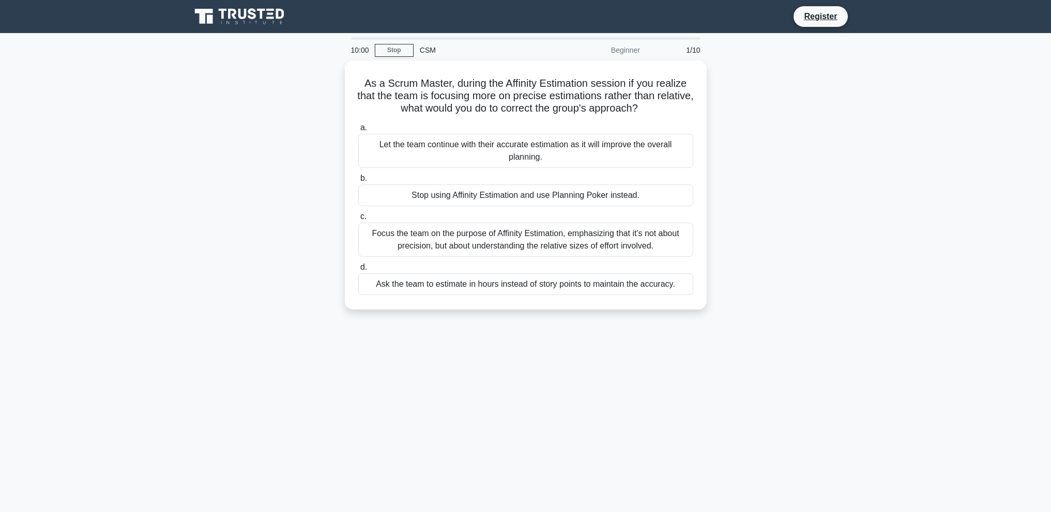 This screenshot has width=1051, height=512. I want to click on div: CSM, so click(484, 50).